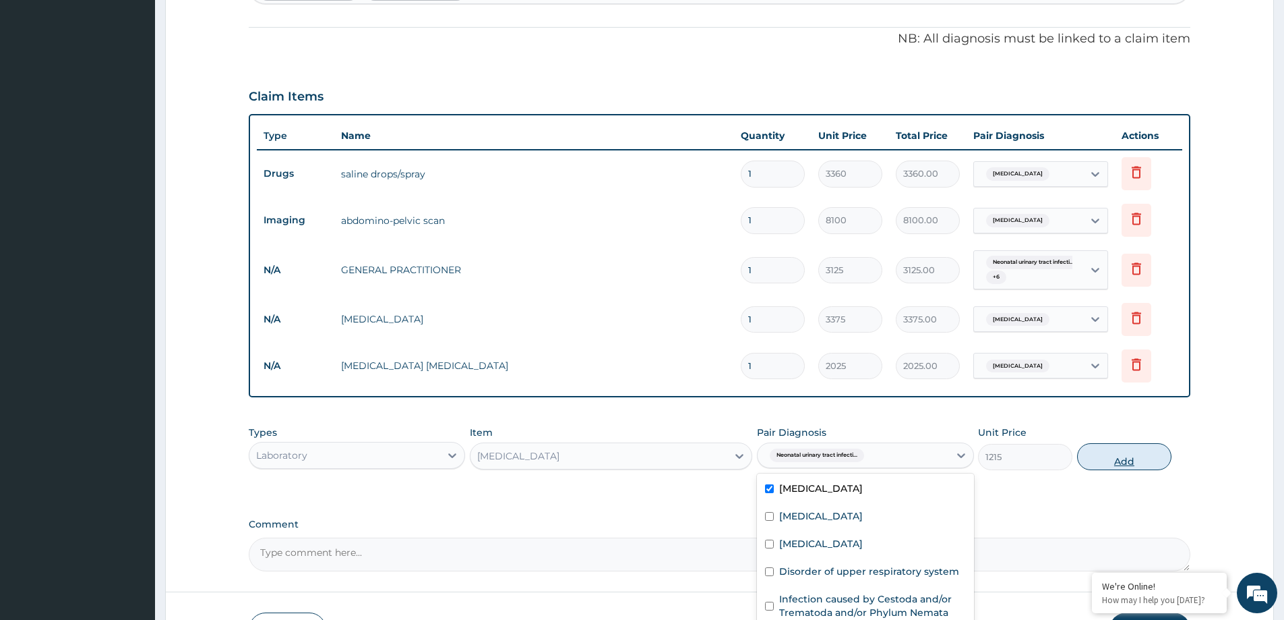  What do you see at coordinates (534, 136) in the screenshot?
I see `th: Name` at bounding box center [534, 136].